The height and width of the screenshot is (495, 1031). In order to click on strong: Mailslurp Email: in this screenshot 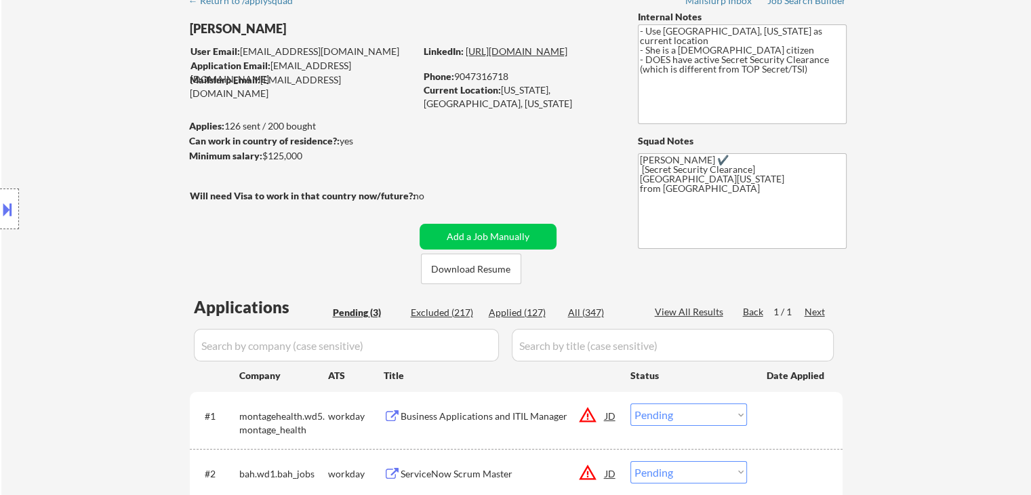, I will do `click(225, 79)`.